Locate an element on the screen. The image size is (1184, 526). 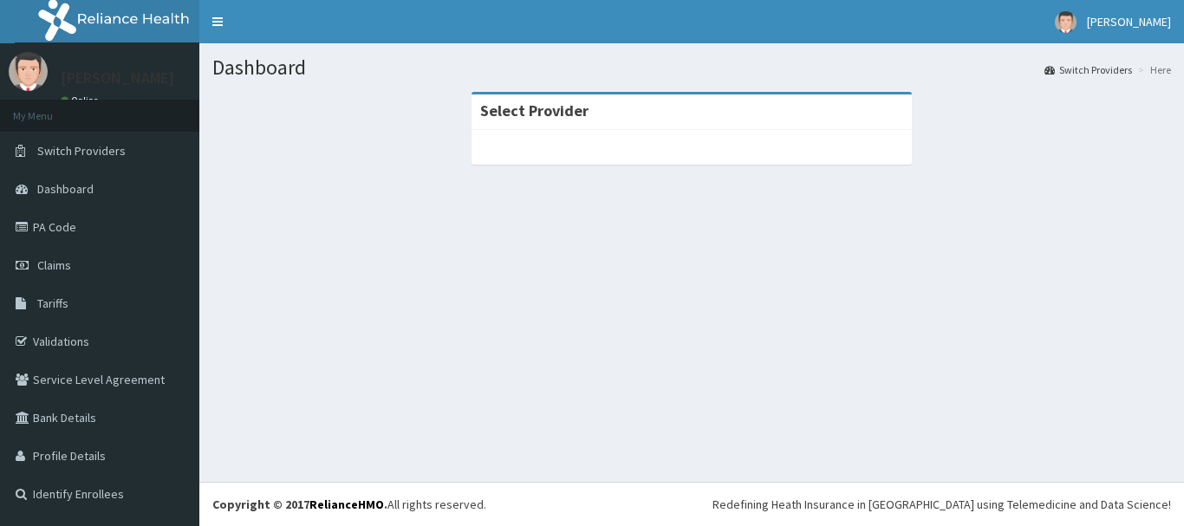
a: RelianceHMO is located at coordinates (347, 504).